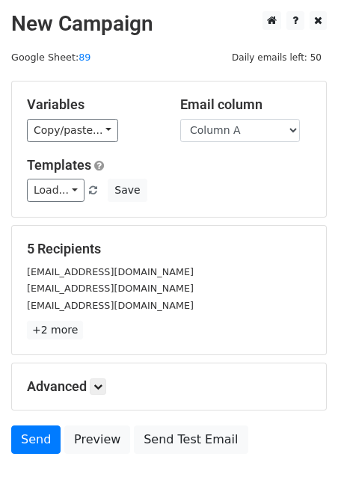 This screenshot has height=492, width=338. Describe the element at coordinates (191, 439) in the screenshot. I see `a: Send Test Email` at that location.